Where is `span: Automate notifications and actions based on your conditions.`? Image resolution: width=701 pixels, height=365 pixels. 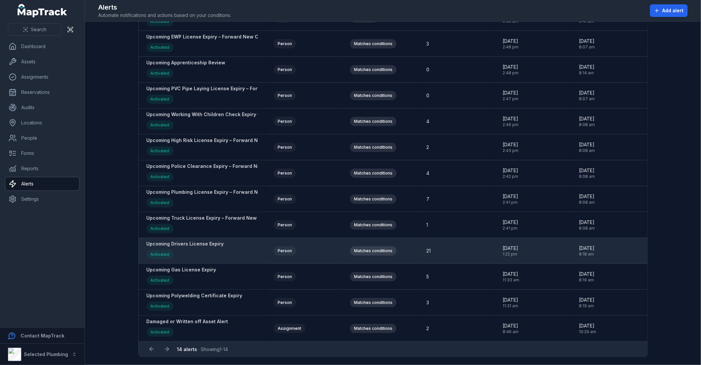 span: Automate notifications and actions based on your conditions. is located at coordinates (165, 15).